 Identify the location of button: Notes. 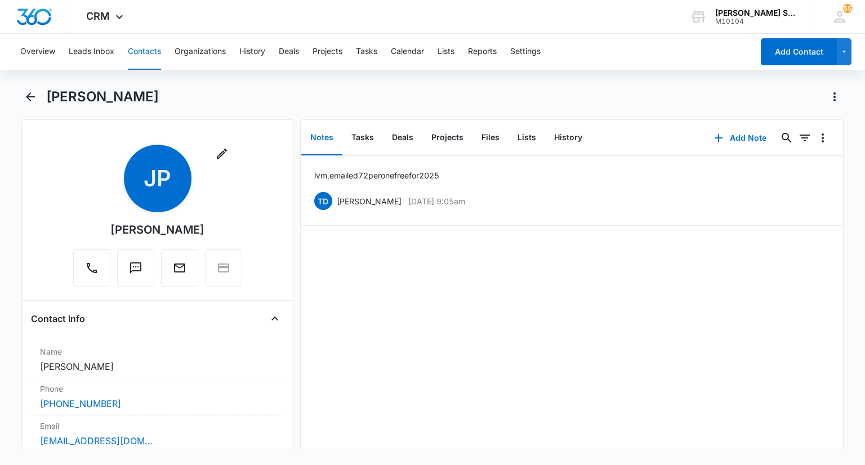
(322, 138).